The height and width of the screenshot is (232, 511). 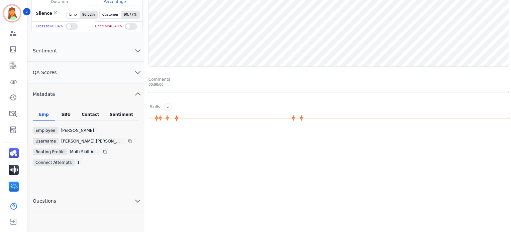 I want to click on div: 1, so click(x=79, y=163).